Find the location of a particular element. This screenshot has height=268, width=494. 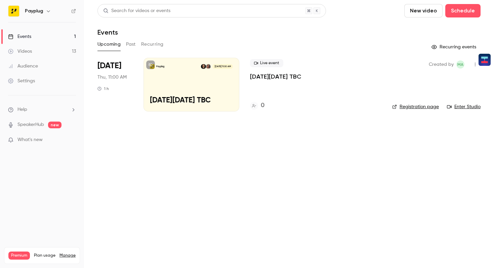

button: Schedule is located at coordinates (463, 11).